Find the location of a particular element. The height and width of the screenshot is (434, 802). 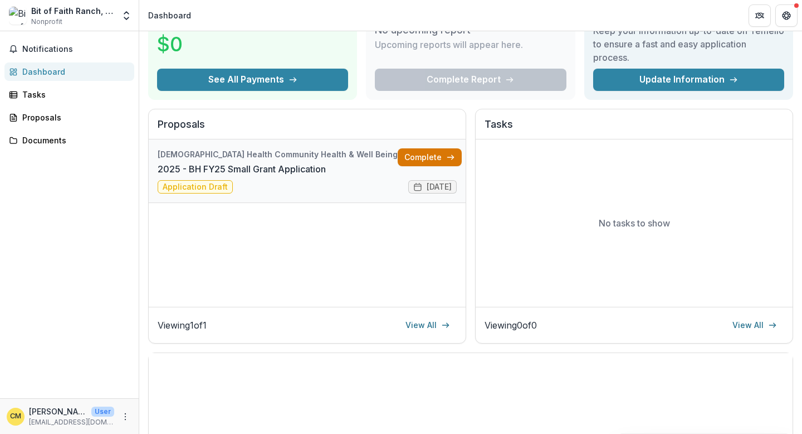

h2: Tasks is located at coordinates (634, 129).